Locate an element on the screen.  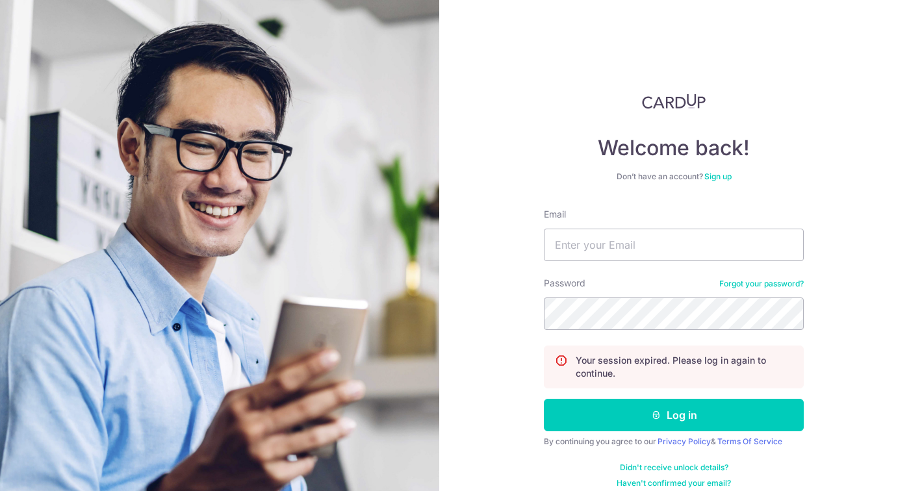
label: Password is located at coordinates (565, 283).